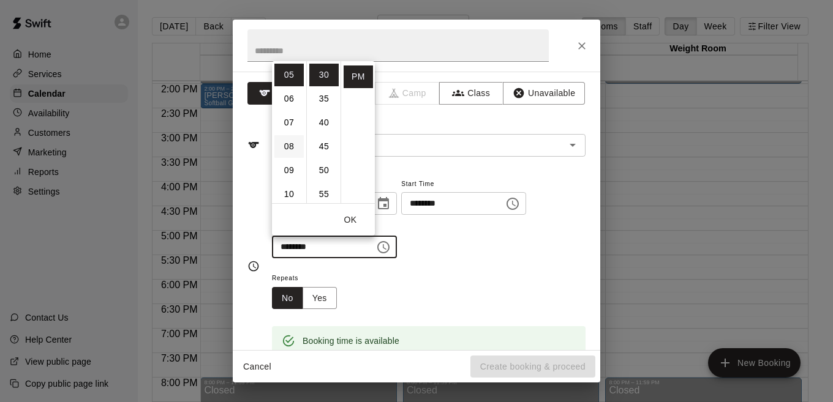 The image size is (833, 402). Describe the element at coordinates (471, 93) in the screenshot. I see `button: Class` at that location.